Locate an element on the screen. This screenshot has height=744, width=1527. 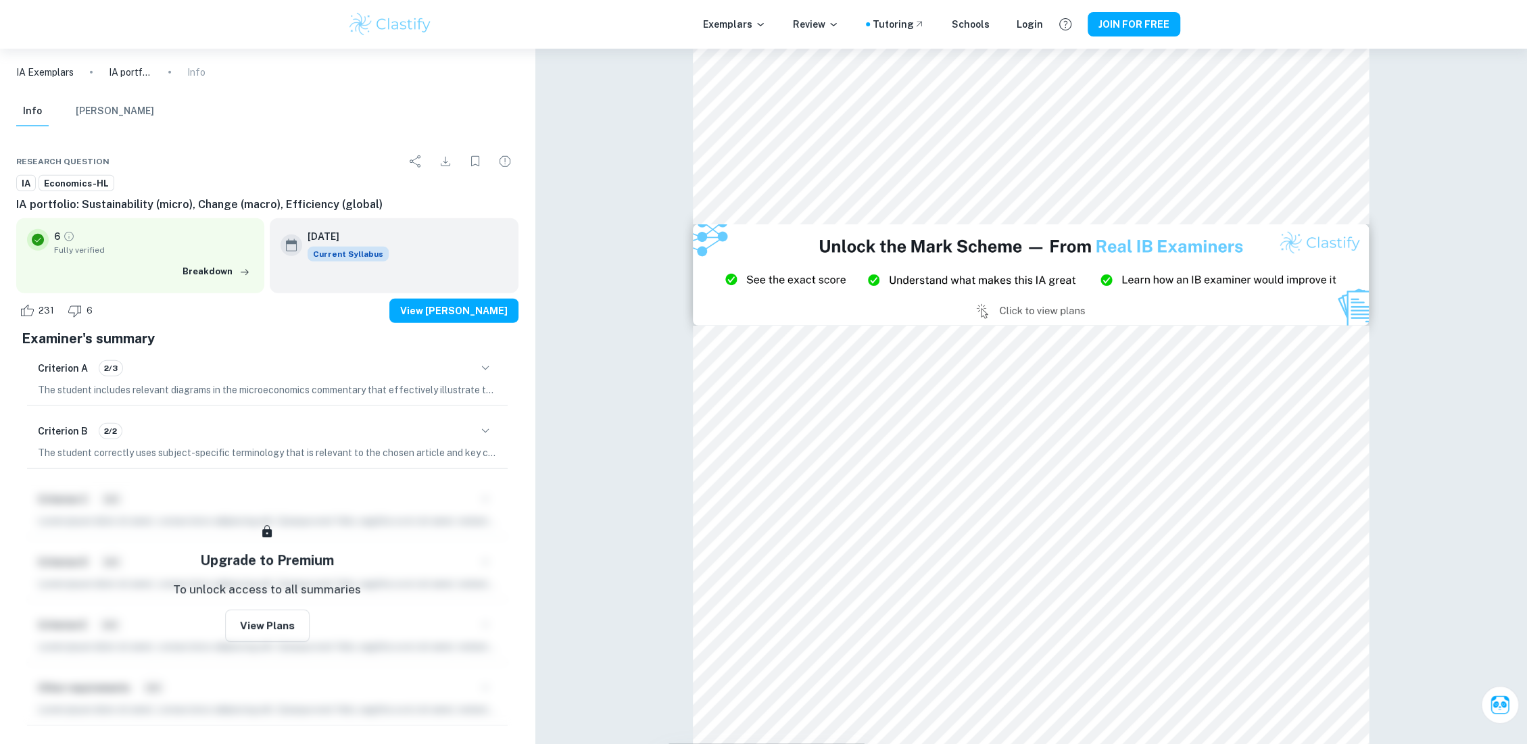
p: IA portfolio: Sustainability (micro), Change (macro), Efficiency (global) is located at coordinates (130, 72).